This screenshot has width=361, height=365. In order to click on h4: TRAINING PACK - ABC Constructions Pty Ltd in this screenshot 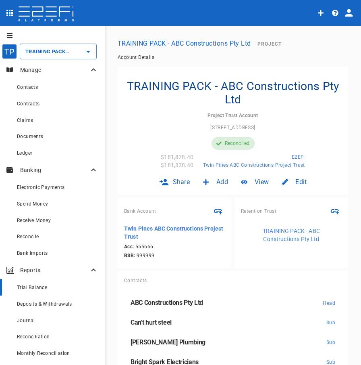, I will do `click(233, 93)`.